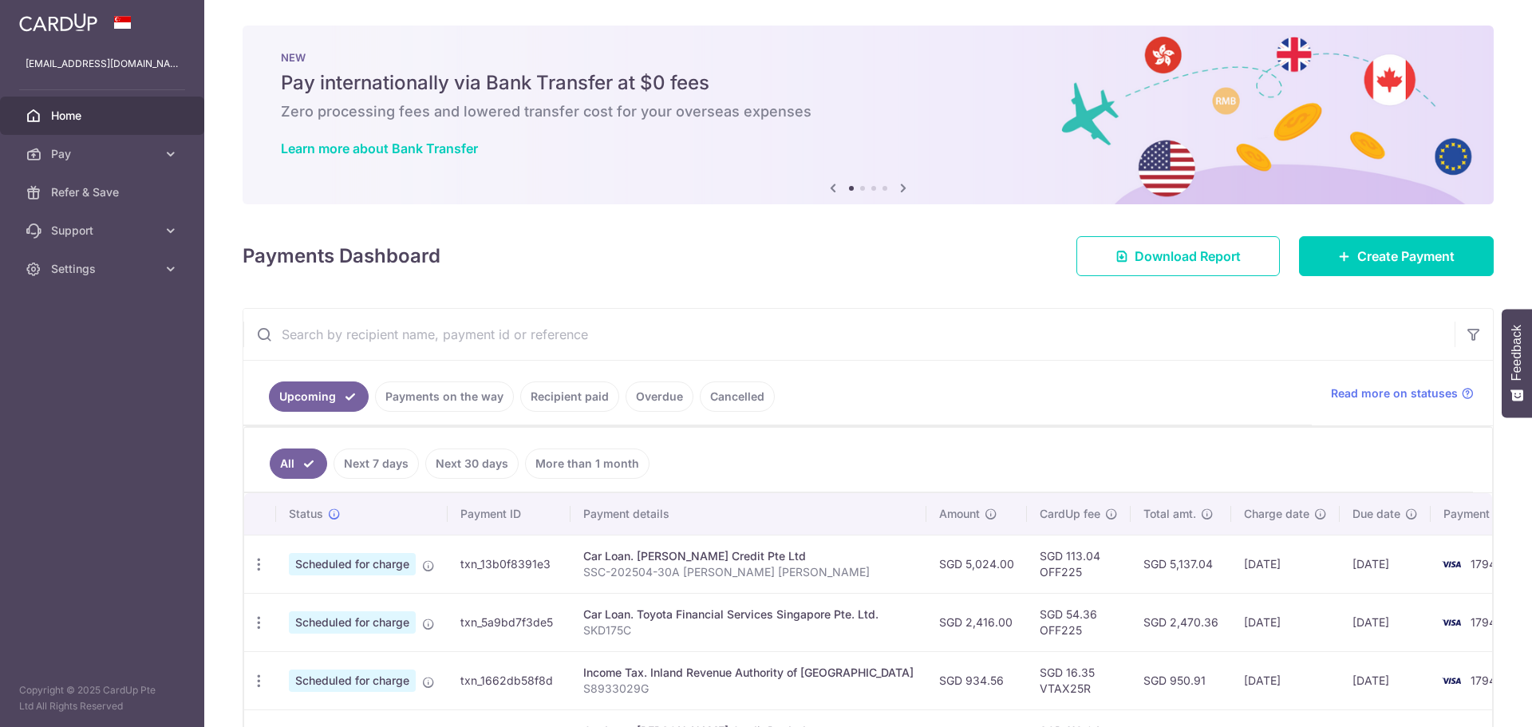 This screenshot has height=727, width=1532. I want to click on td: SGD 54.36 OFF225, so click(1078, 621).